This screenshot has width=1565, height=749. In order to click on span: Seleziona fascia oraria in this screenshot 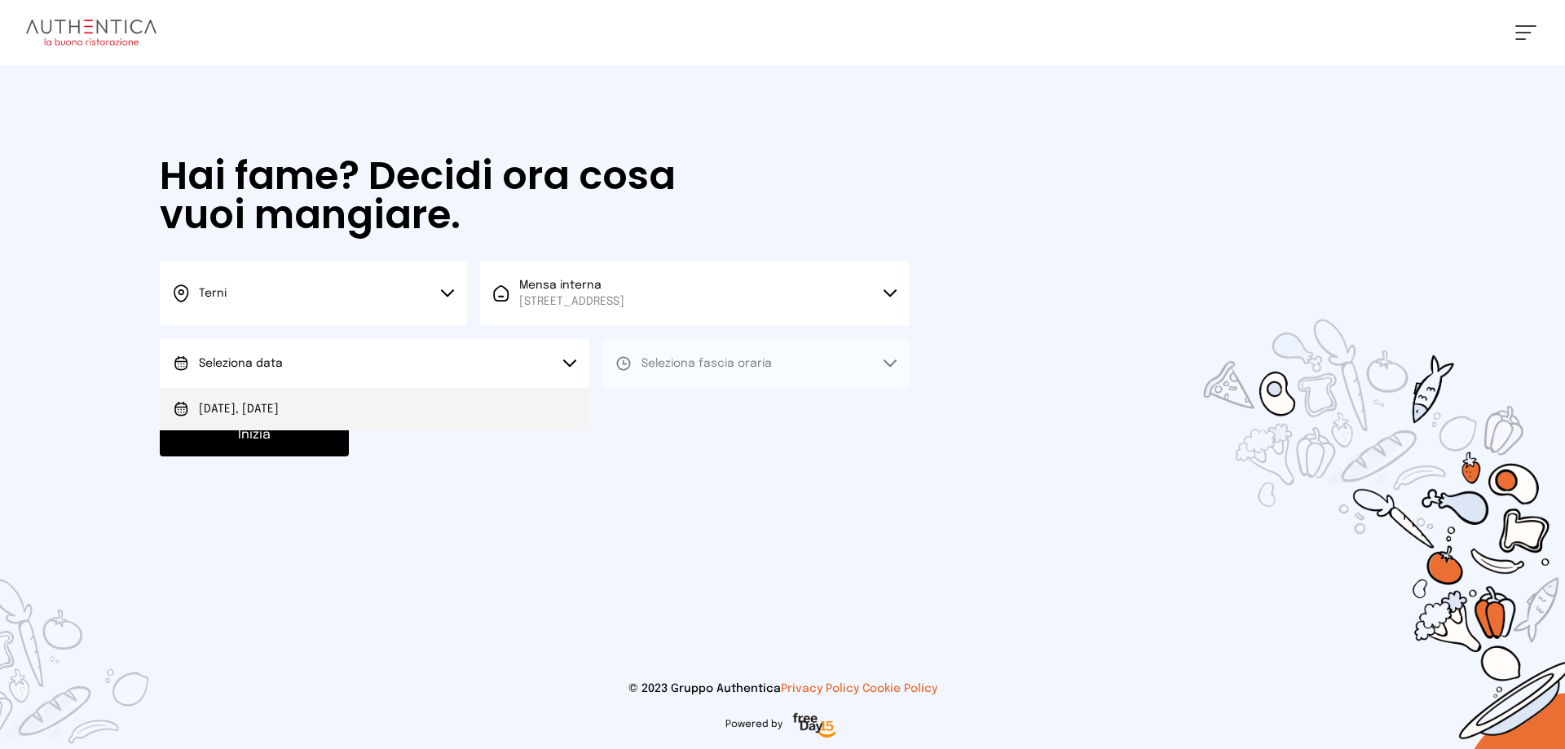, I will do `click(707, 364)`.